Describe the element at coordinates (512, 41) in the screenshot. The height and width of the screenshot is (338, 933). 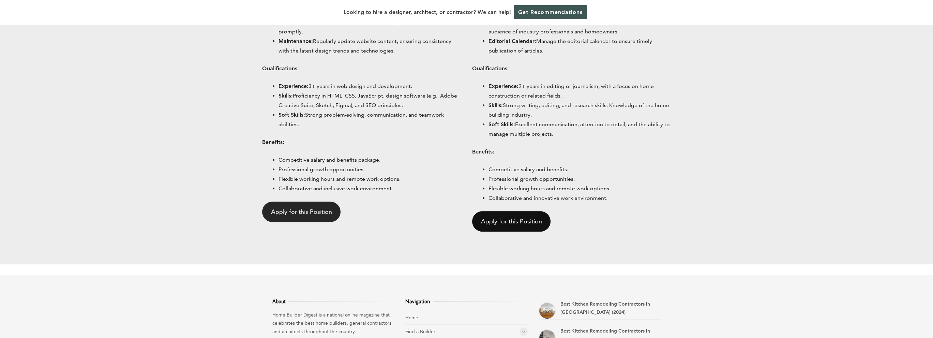
I see `strong: Editorial Calendar:` at that location.